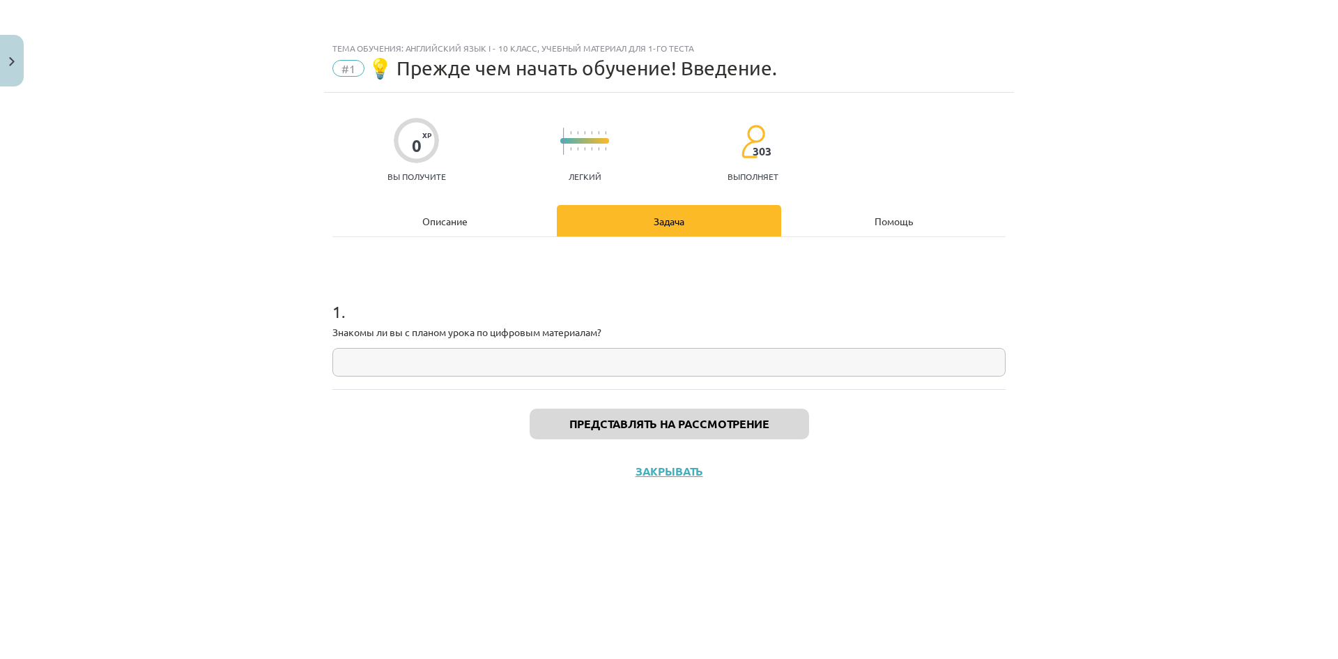  What do you see at coordinates (426, 134) in the screenshot?
I see `font: XP` at bounding box center [426, 134].